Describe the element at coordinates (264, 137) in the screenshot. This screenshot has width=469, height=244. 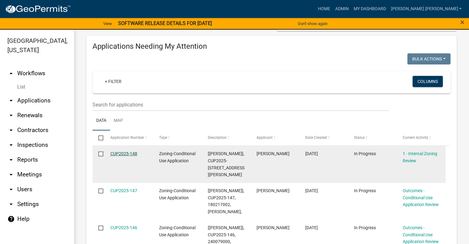
I see `span: Applicant` at that location.